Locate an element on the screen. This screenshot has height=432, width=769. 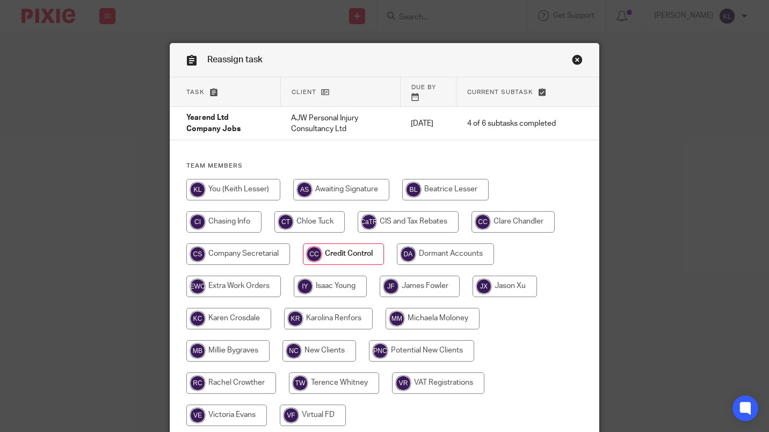
a: Close this dialog window is located at coordinates (577, 61).